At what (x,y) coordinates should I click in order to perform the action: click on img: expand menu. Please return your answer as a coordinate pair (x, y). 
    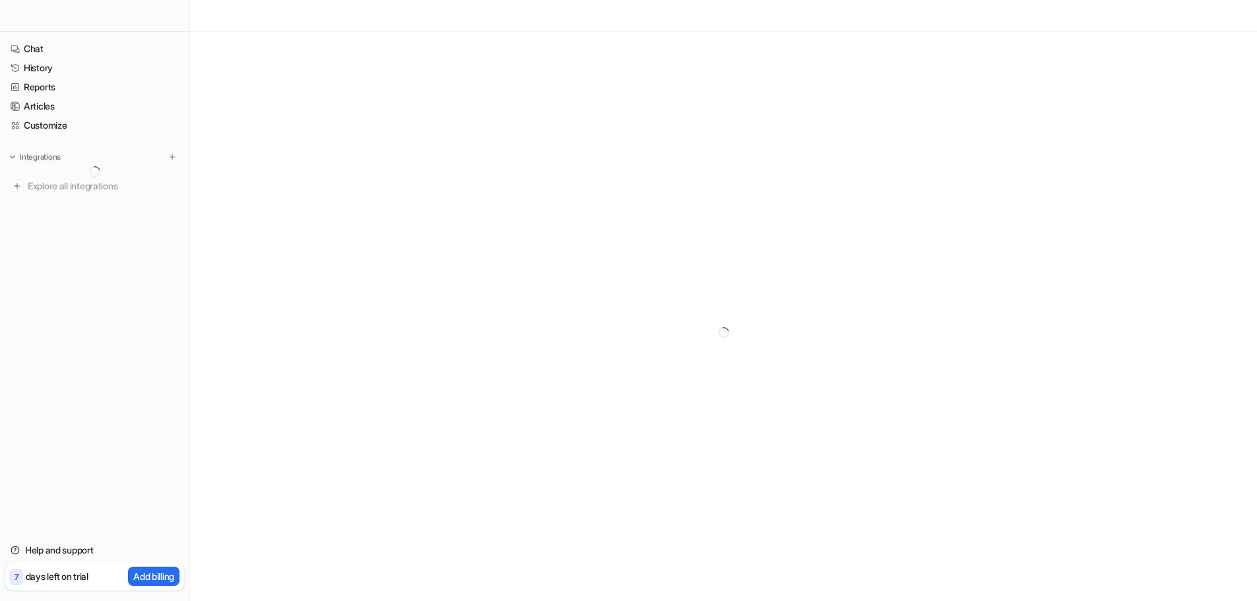
    Looking at the image, I should click on (13, 157).